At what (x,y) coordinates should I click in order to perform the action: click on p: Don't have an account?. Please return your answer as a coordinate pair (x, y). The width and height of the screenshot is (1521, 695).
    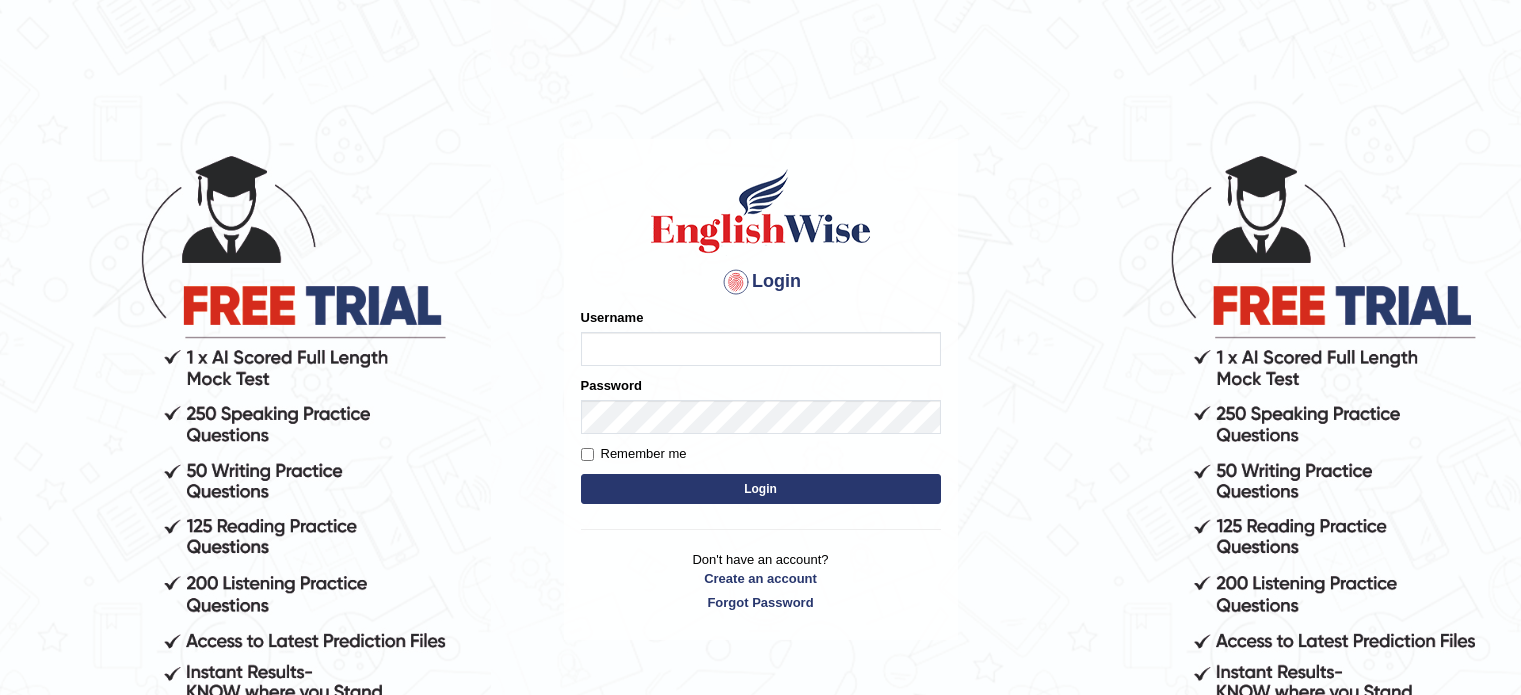
    Looking at the image, I should click on (761, 581).